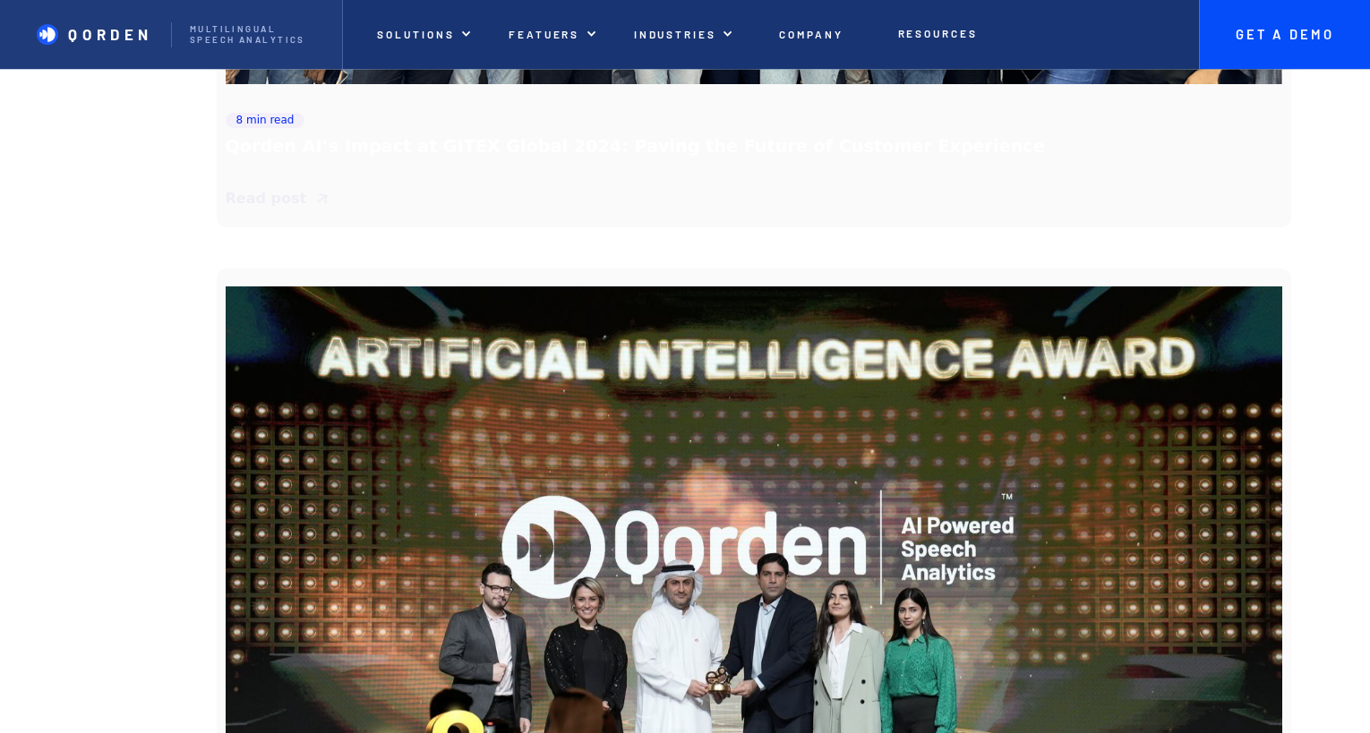 This screenshot has height=733, width=1370. What do you see at coordinates (675, 34) in the screenshot?
I see `p: industries` at bounding box center [675, 34].